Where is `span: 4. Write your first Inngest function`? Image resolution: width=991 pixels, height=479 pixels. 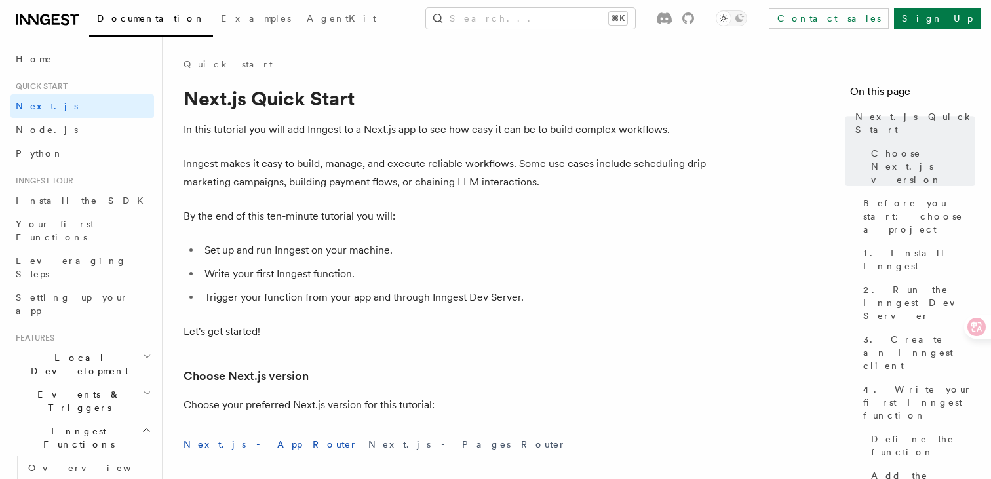
span: 4. Write your first Inngest function is located at coordinates (919, 402).